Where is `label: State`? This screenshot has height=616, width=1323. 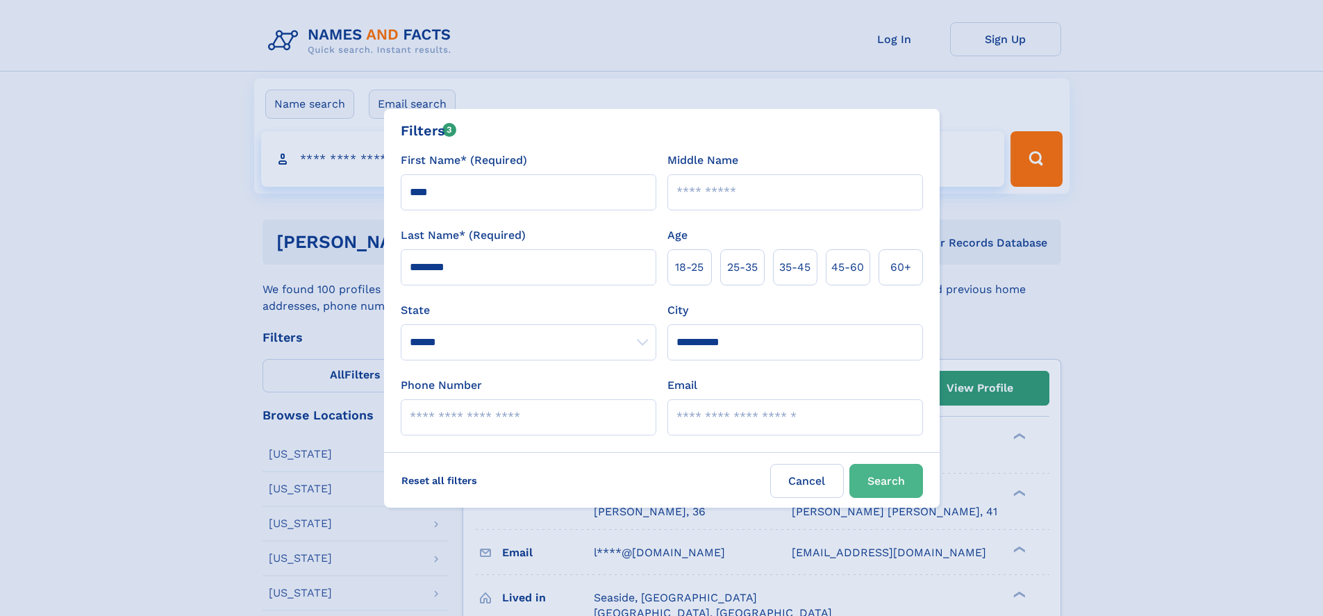
label: State is located at coordinates (529, 311).